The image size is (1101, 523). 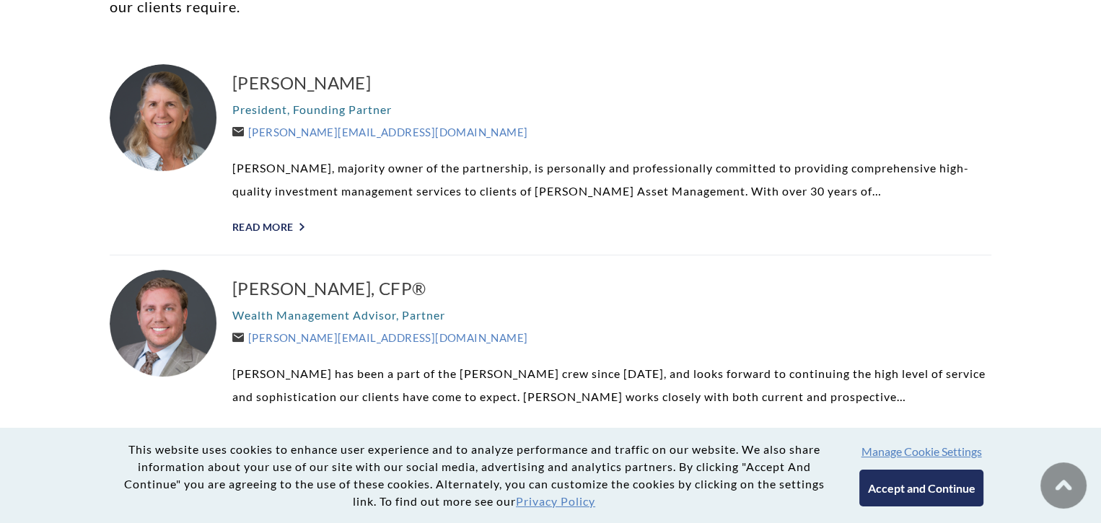 I want to click on p: President, Founding Partner, so click(x=612, y=110).